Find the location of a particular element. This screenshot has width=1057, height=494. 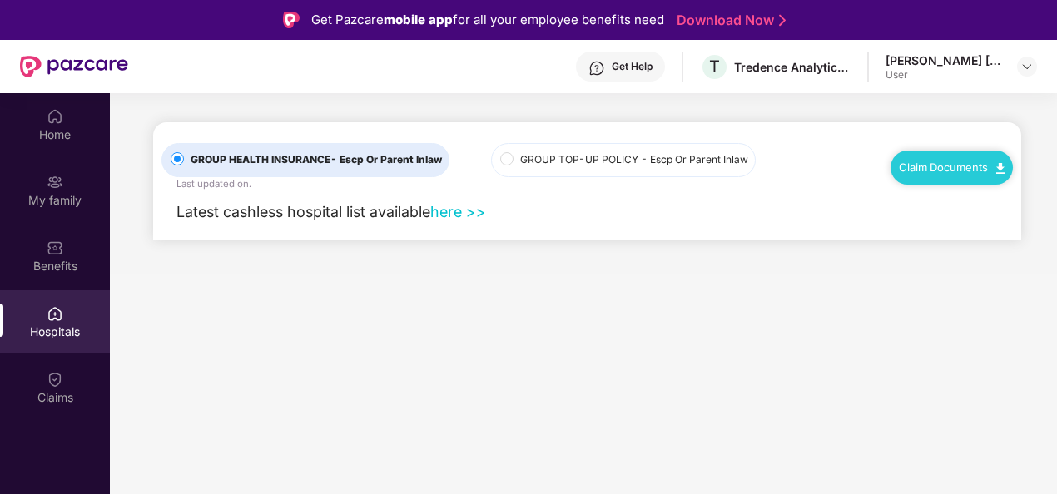

a: Claim Documents is located at coordinates (951, 167).